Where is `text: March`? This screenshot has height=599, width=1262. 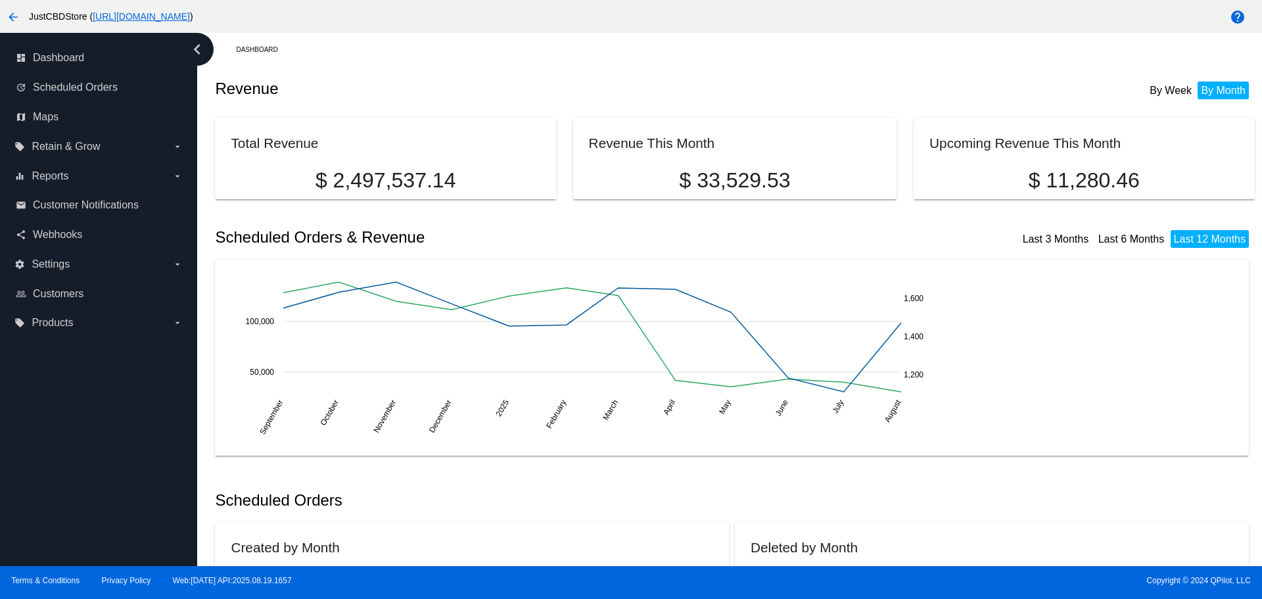 text: March is located at coordinates (611, 410).